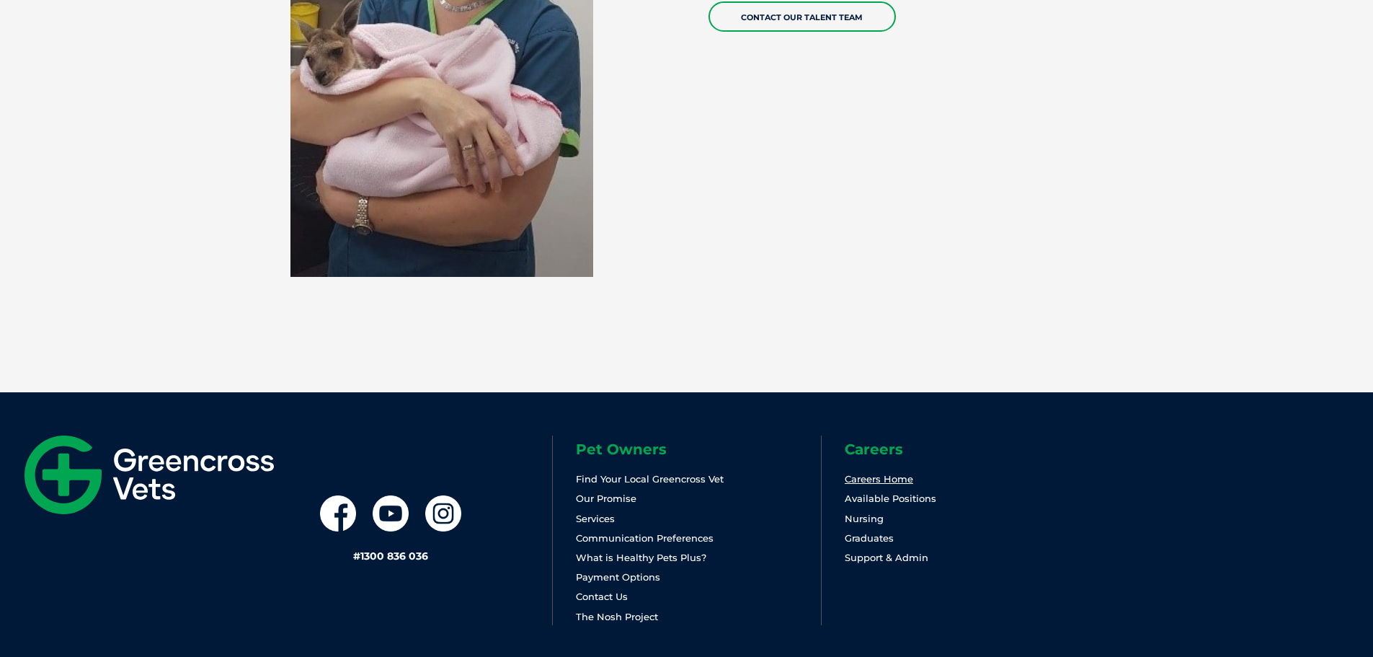  What do you see at coordinates (641, 557) in the screenshot?
I see `a: What is Healthy Pets Plus?` at bounding box center [641, 557].